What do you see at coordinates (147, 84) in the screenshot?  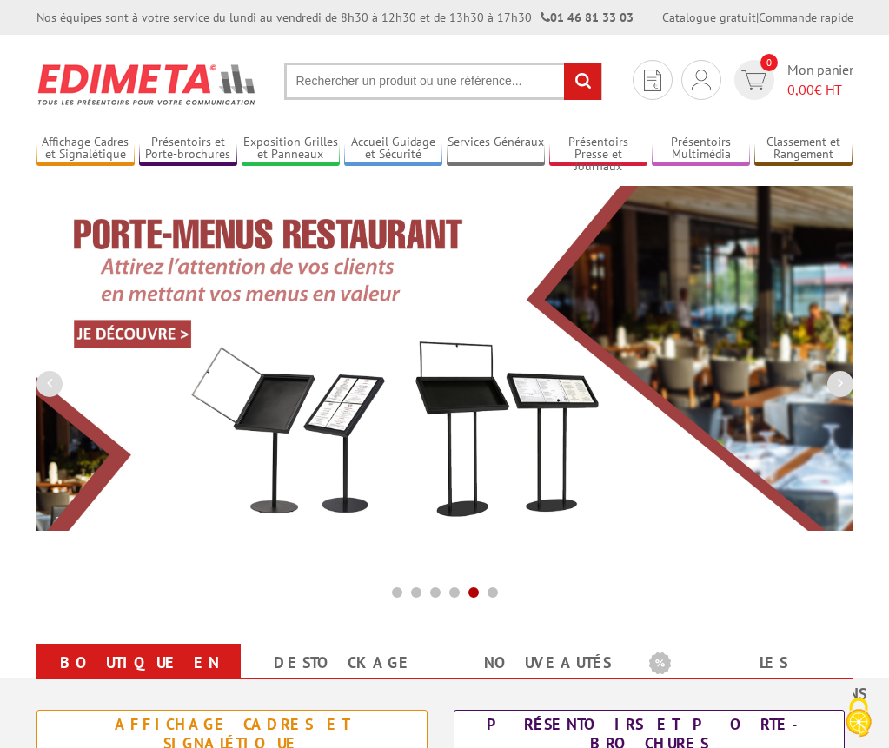 I see `img: Présentoir, panneau, stand - Edimeta - PLV, affichage, mobilier bureau, entreprise` at bounding box center [147, 84].